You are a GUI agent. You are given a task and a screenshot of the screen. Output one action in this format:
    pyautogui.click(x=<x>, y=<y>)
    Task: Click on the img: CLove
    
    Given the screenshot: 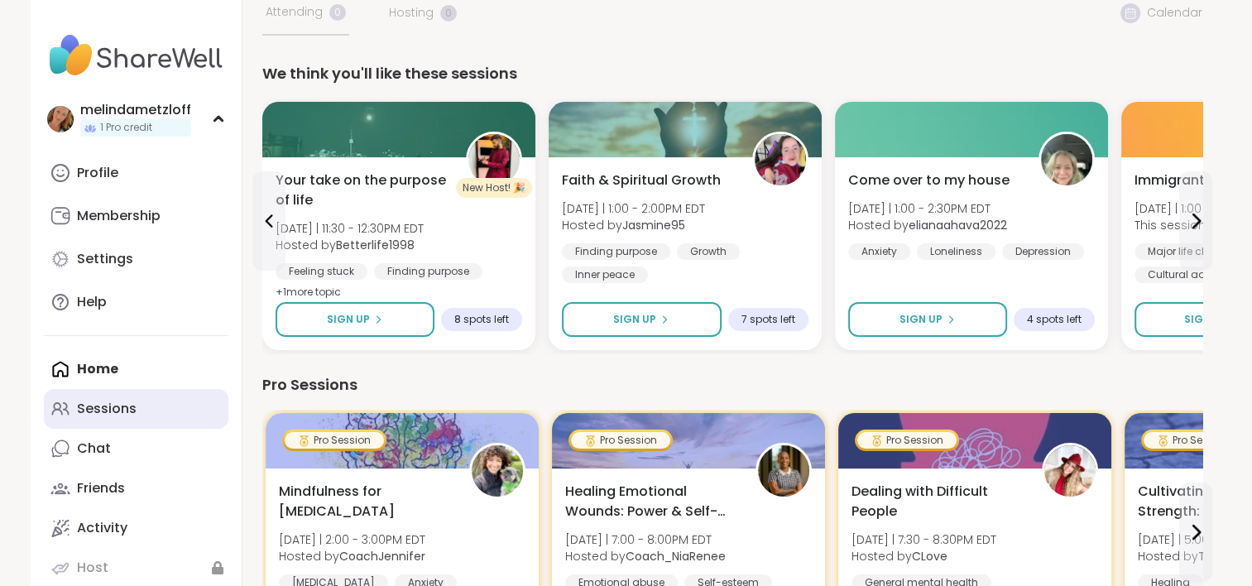 What is the action you would take?
    pyautogui.click(x=1070, y=471)
    